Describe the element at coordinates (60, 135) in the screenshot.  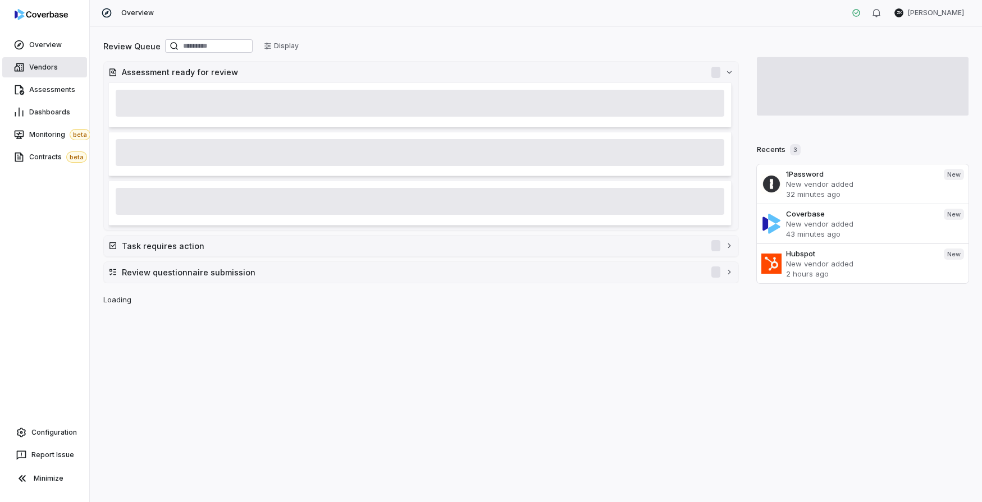
I see `span: Monitoring` at that location.